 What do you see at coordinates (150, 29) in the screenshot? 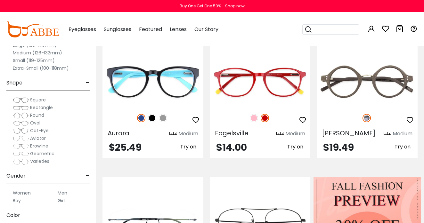
I see `span: Featured` at bounding box center [150, 29].